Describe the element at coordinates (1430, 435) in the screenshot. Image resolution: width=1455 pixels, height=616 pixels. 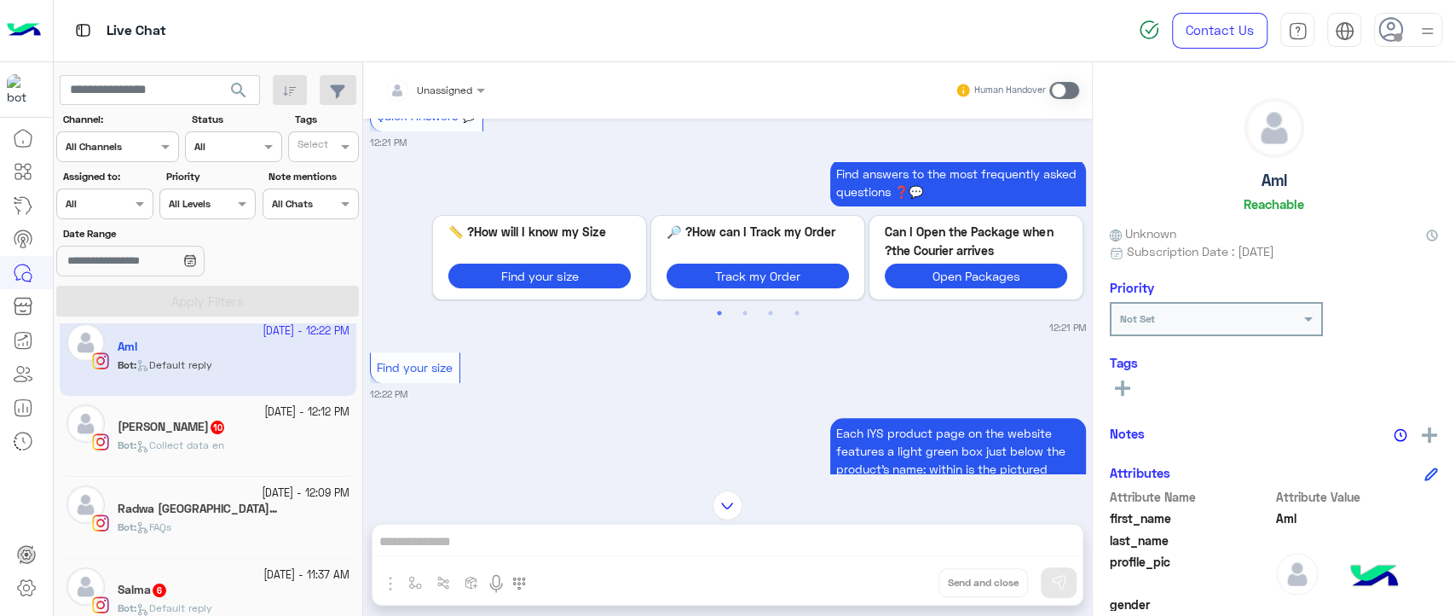
I see `img: add` at that location.